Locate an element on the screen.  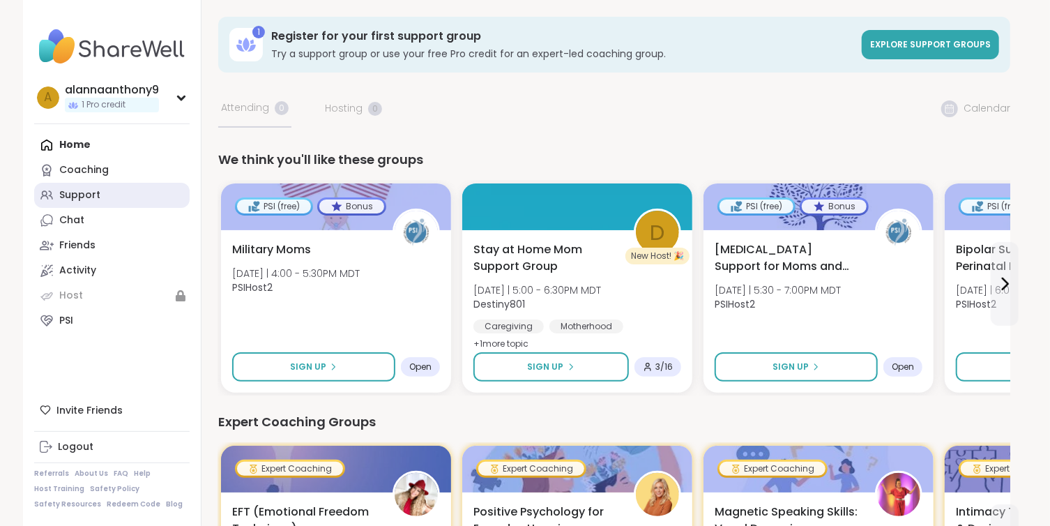
div: Activity is located at coordinates (77, 271).